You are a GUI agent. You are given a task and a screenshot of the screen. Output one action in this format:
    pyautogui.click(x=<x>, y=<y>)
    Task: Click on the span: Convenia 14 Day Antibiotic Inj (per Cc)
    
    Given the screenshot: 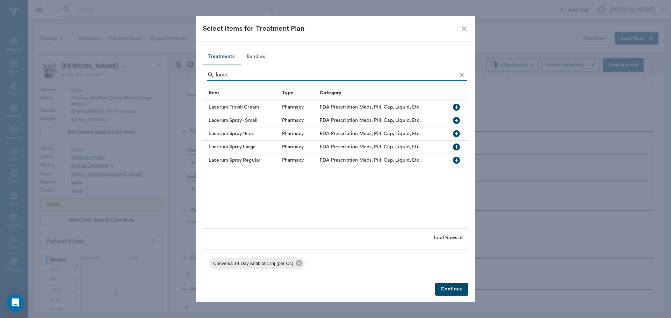 What is the action you would take?
    pyautogui.click(x=253, y=264)
    